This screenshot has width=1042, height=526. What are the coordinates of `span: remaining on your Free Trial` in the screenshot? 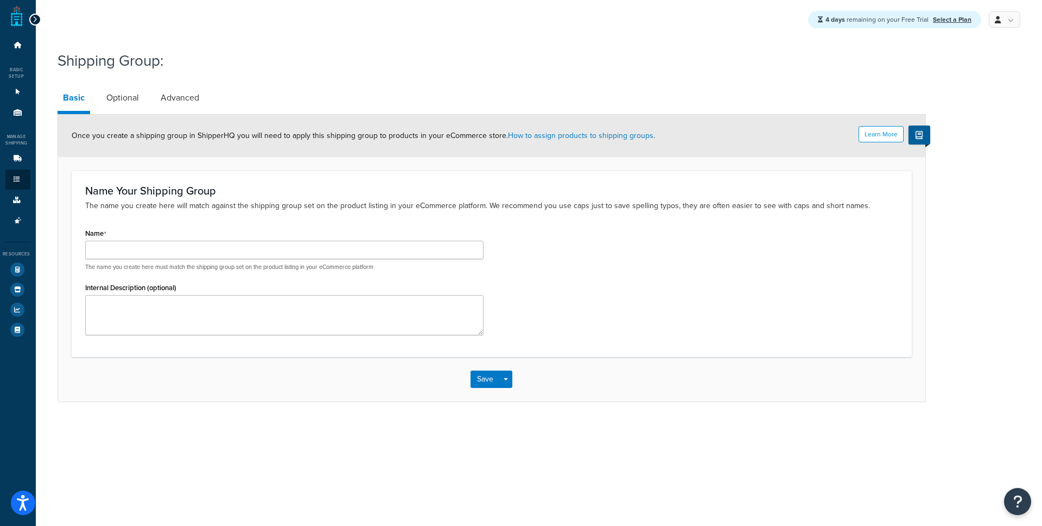 It's located at (878, 20).